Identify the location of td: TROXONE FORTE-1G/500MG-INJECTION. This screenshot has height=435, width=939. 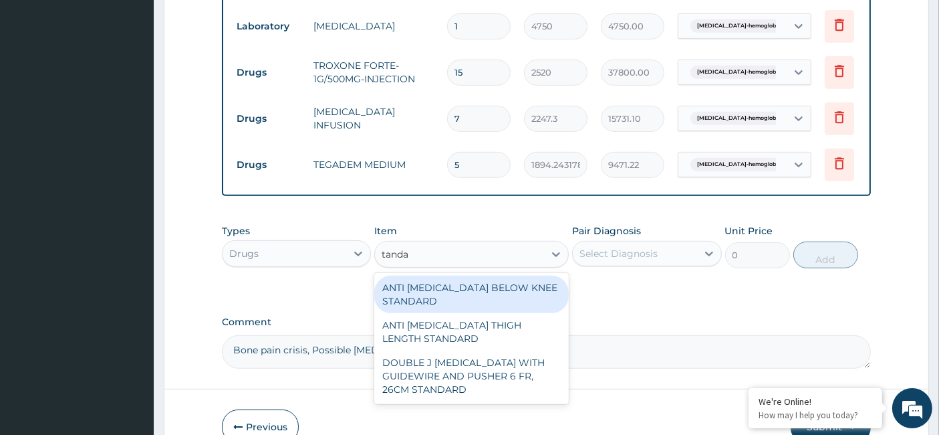
(374, 72).